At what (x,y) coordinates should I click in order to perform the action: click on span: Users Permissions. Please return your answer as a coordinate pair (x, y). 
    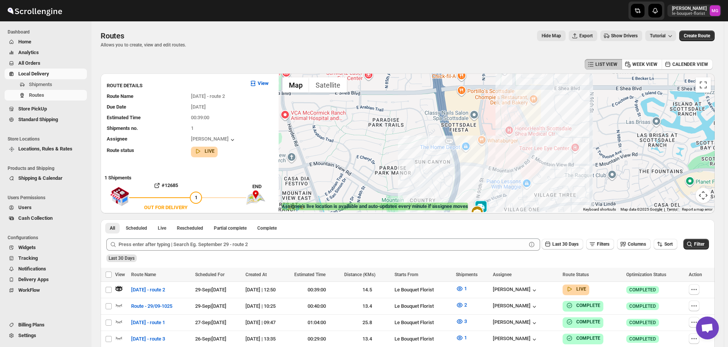
    Looking at the image, I should click on (48, 198).